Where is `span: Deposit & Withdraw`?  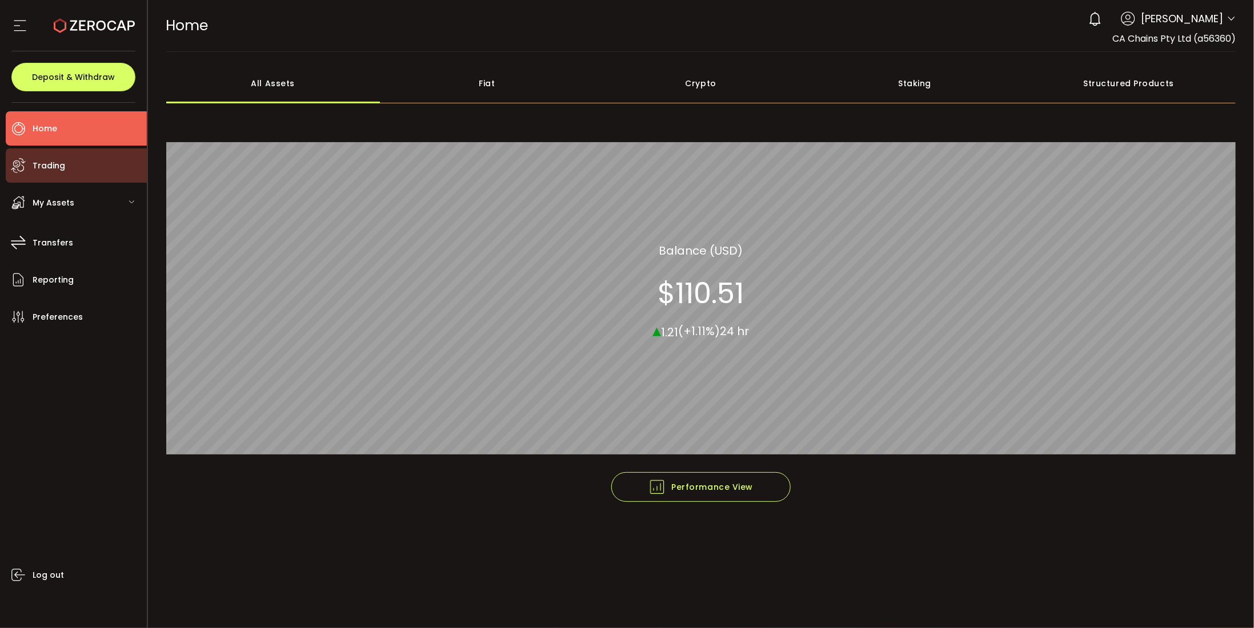 span: Deposit & Withdraw is located at coordinates (73, 77).